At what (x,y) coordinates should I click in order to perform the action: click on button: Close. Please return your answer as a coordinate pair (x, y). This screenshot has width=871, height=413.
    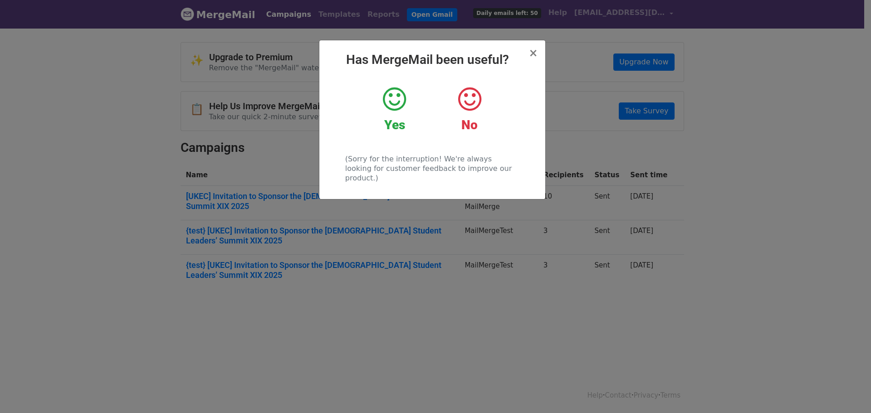
    Looking at the image, I should click on (533, 53).